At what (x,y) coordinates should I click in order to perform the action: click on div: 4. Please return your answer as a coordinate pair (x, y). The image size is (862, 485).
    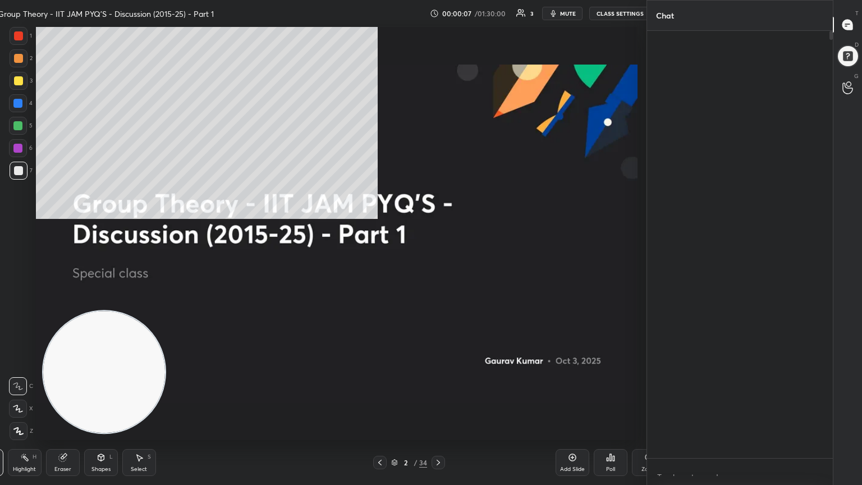
    Looking at the image, I should click on (21, 103).